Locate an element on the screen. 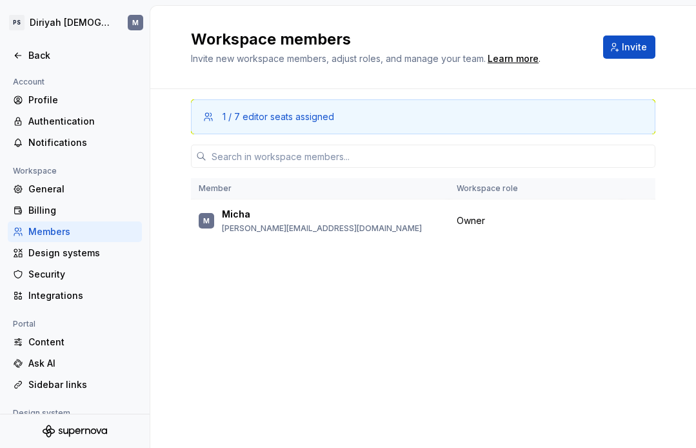 Image resolution: width=696 pixels, height=448 pixels. a: Members is located at coordinates (75, 232).